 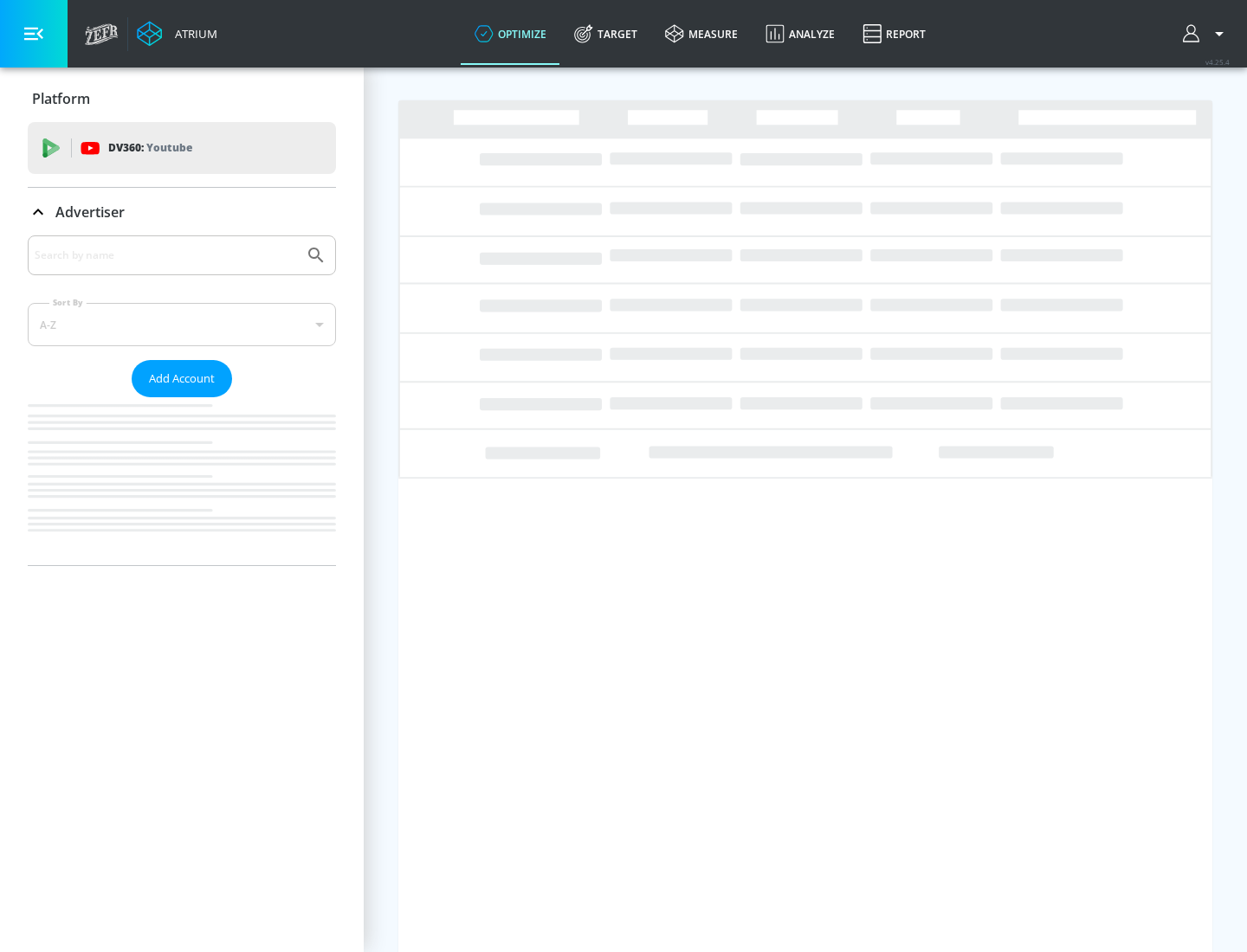 What do you see at coordinates (61, 99) in the screenshot?
I see `p: Platform` at bounding box center [61, 99].